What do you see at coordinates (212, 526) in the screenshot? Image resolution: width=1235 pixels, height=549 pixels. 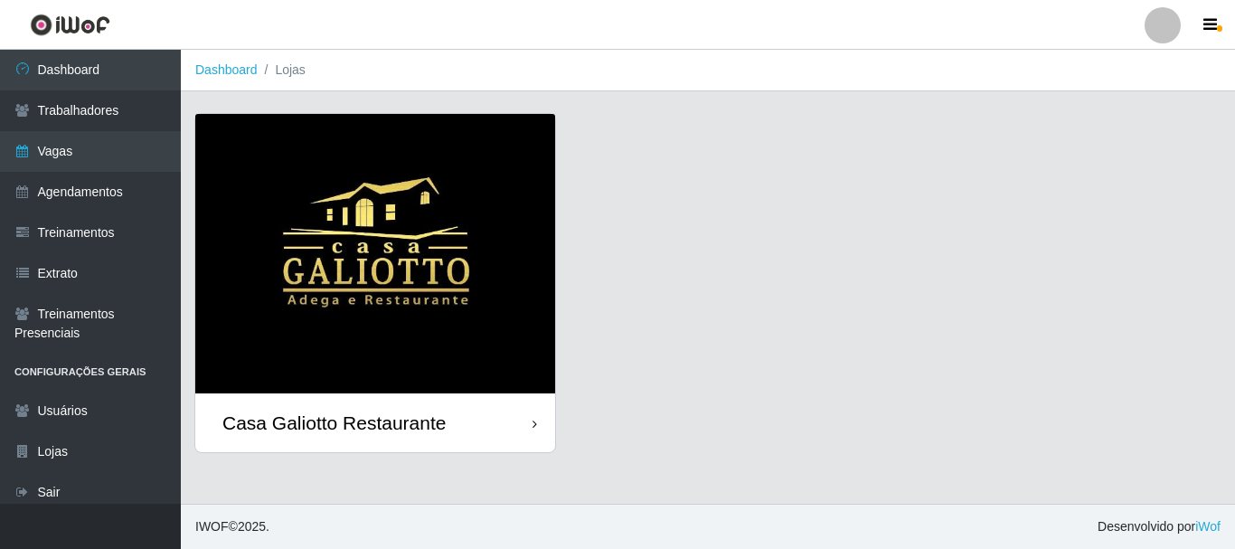 I see `span: IWOF` at bounding box center [212, 526].